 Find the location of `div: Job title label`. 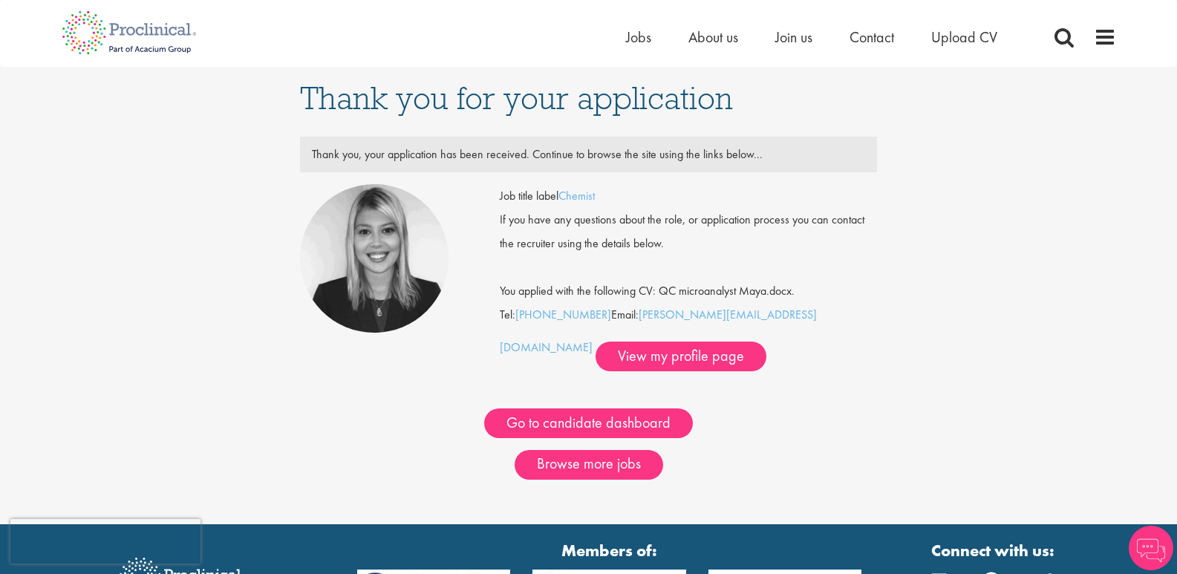

div: Job title label is located at coordinates (689, 196).